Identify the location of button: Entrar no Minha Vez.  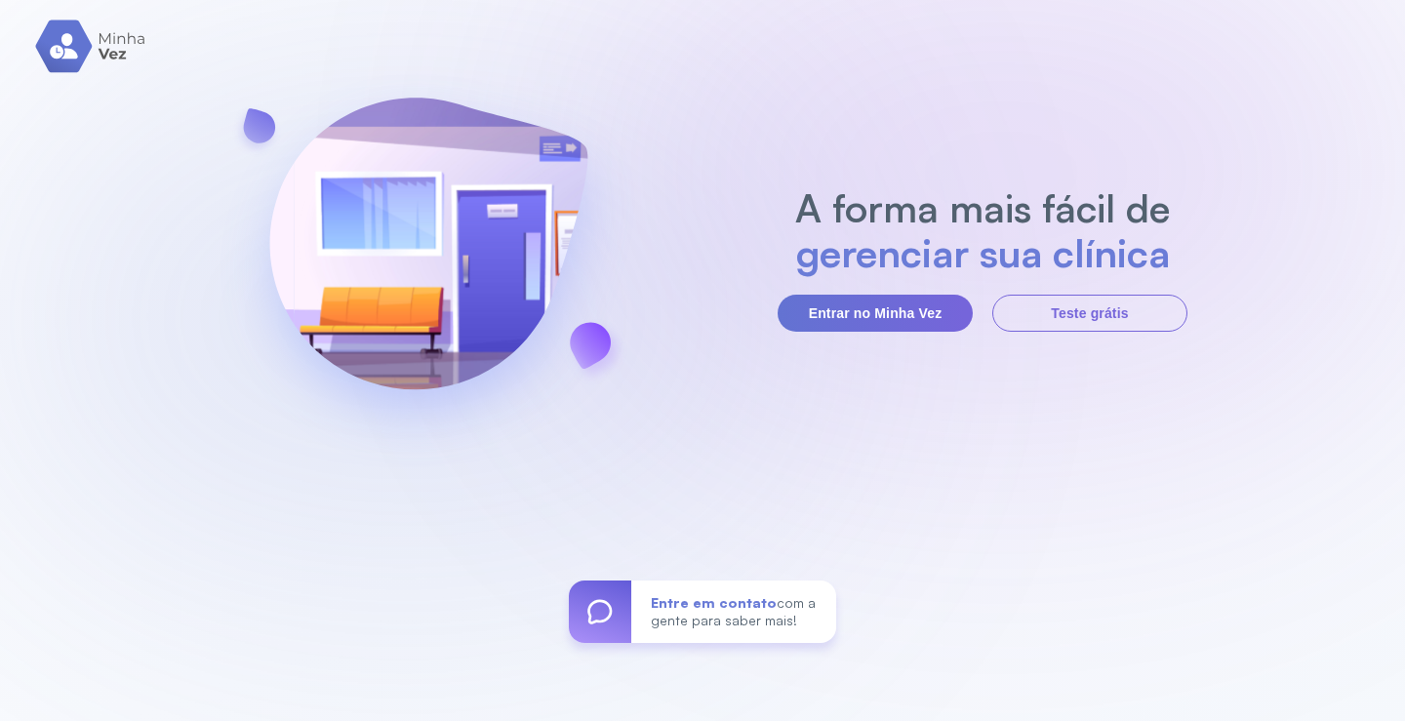
(875, 313).